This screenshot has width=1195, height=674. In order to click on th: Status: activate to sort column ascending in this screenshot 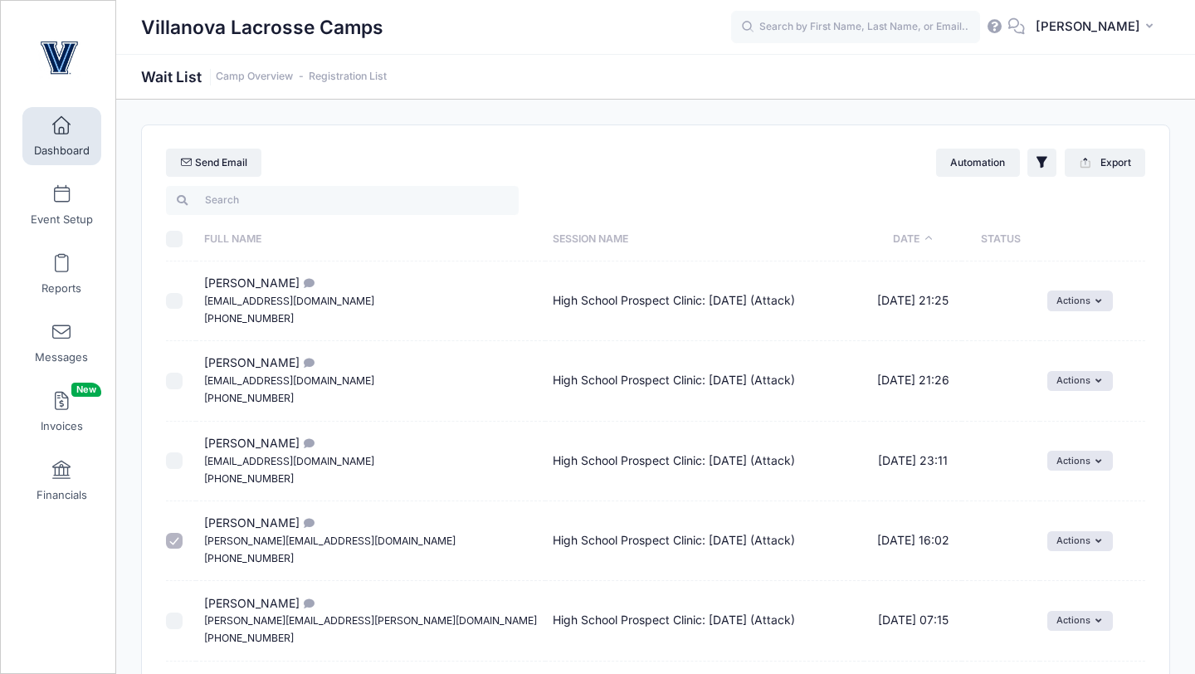, I will do `click(1000, 239)`.